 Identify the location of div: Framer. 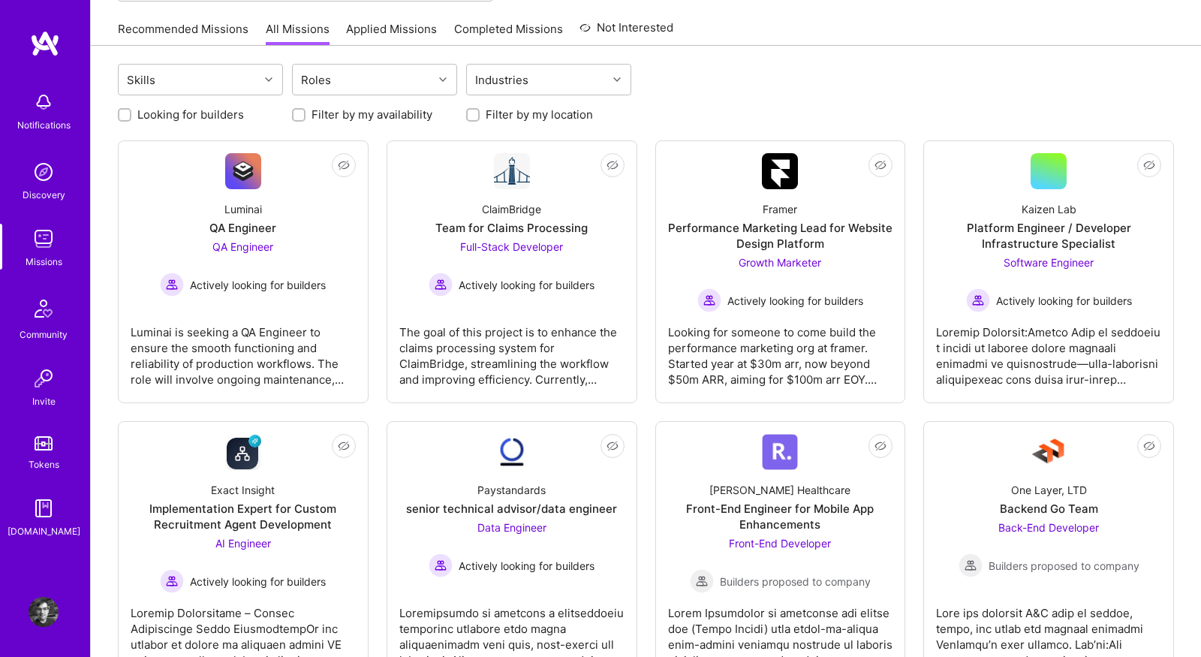
(780, 209).